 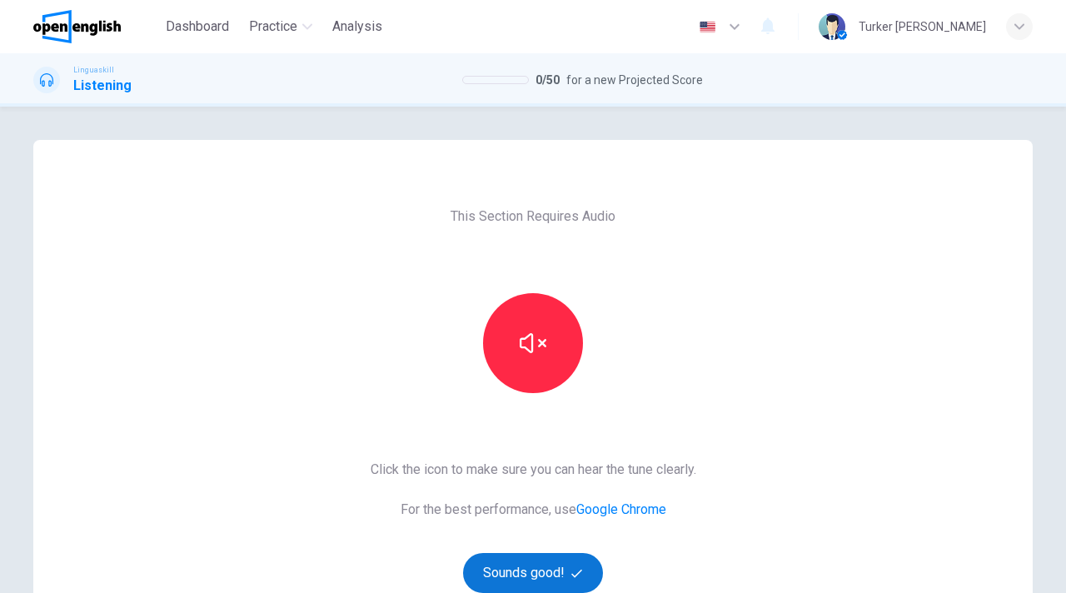 What do you see at coordinates (197, 27) in the screenshot?
I see `span: Dashboard` at bounding box center [197, 27].